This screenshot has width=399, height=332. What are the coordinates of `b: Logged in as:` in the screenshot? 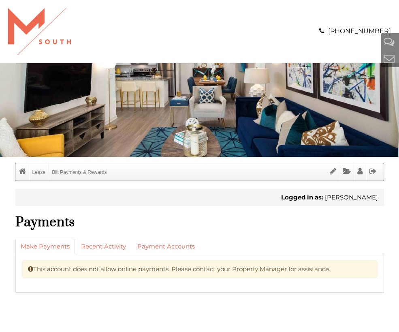 It's located at (302, 197).